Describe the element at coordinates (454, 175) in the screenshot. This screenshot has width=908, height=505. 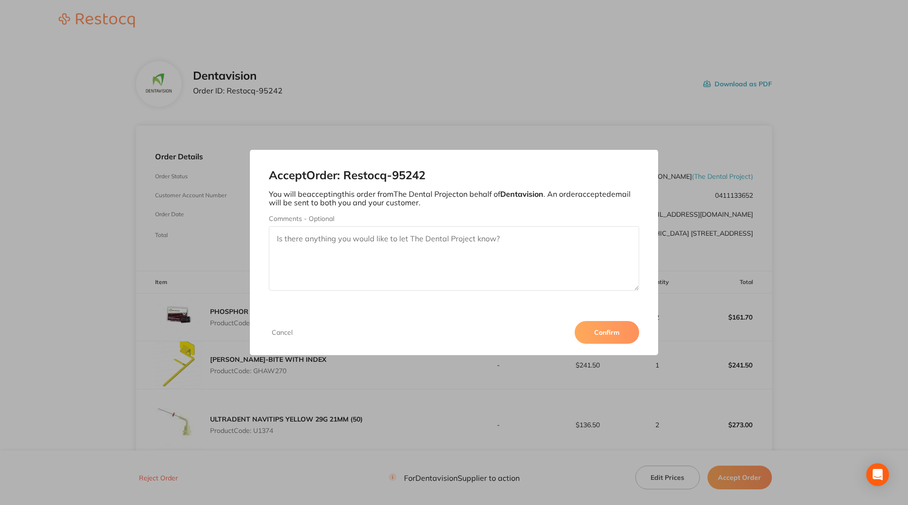
I see `h2: Accept Order: Restocq- 95242` at that location.